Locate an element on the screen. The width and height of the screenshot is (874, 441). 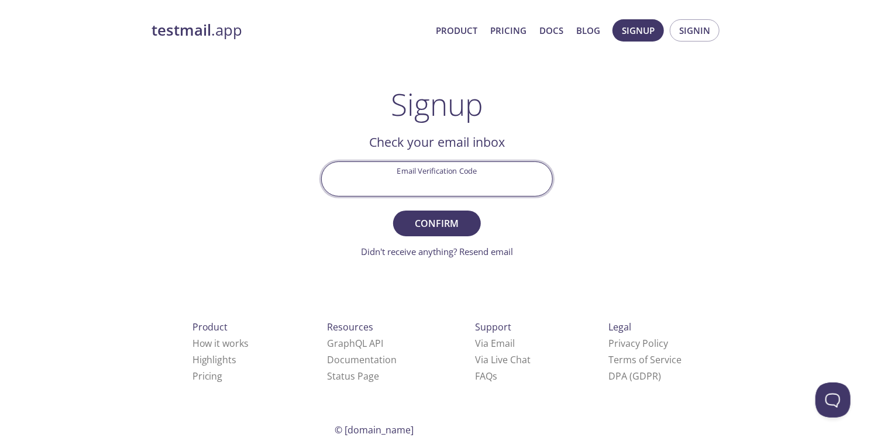
span: Support is located at coordinates (493, 327).